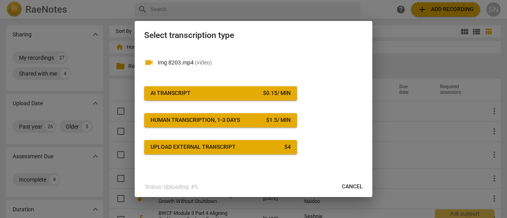  Describe the element at coordinates (203, 63) in the screenshot. I see `span: ( video )` at that location.